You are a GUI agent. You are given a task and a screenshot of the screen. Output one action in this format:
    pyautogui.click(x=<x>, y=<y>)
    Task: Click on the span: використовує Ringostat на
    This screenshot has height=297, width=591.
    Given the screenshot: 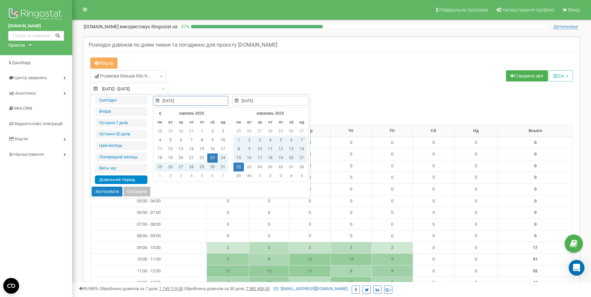 What is the action you would take?
    pyautogui.click(x=149, y=27)
    